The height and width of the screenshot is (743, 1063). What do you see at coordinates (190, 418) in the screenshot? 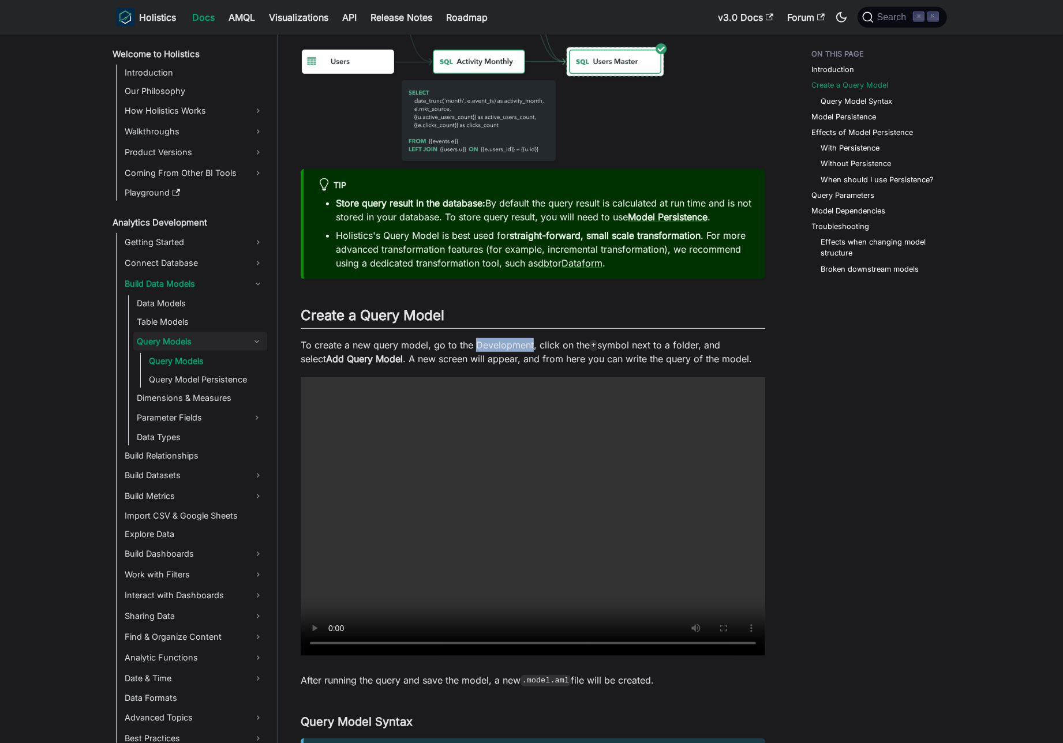
I see `a: Parameter Fields` at bounding box center [190, 418].